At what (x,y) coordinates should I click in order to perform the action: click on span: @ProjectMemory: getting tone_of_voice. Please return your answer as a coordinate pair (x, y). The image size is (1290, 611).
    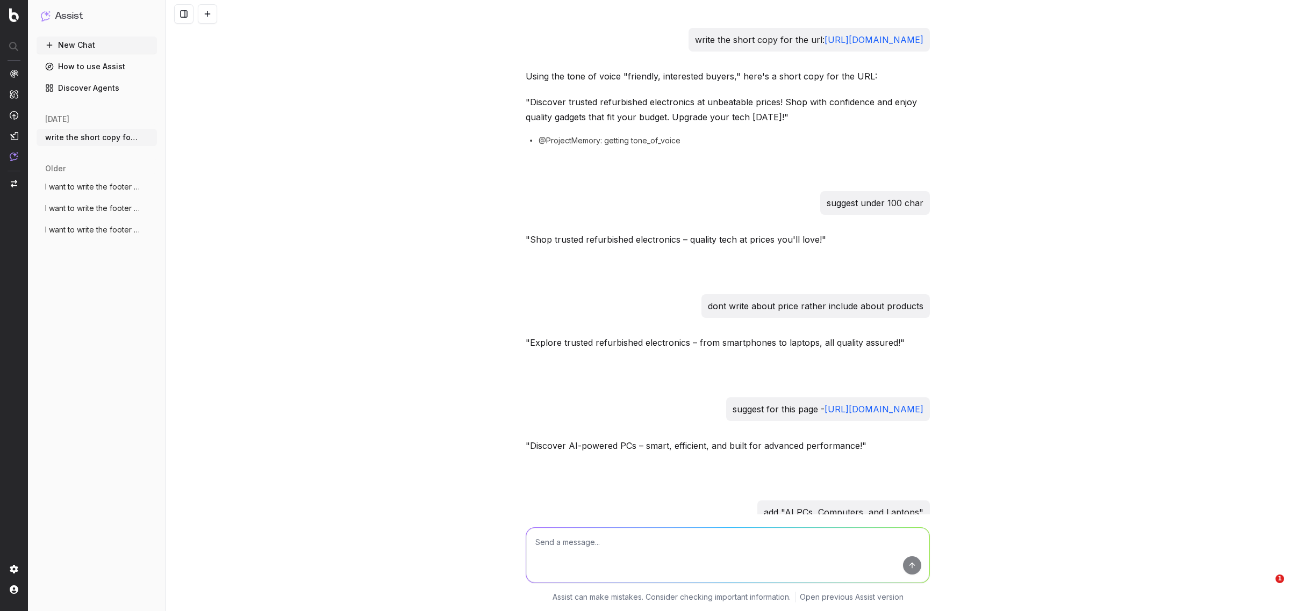
    Looking at the image, I should click on (609, 141).